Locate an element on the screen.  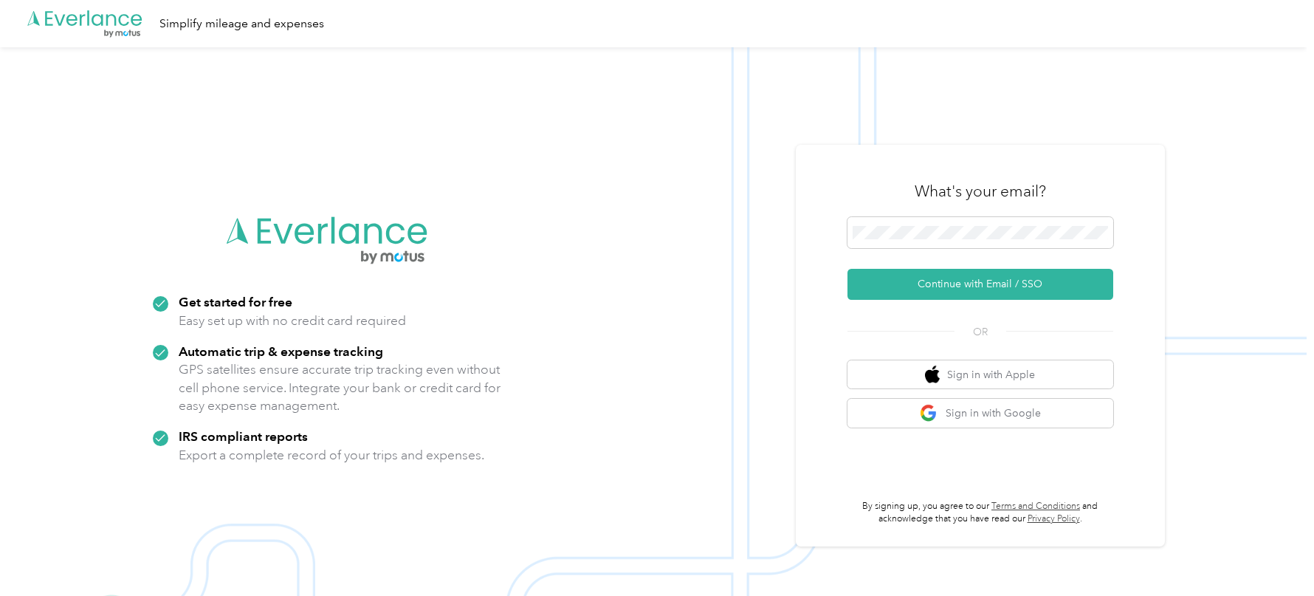
strong: Automatic trip & expense tracking is located at coordinates (281, 351).